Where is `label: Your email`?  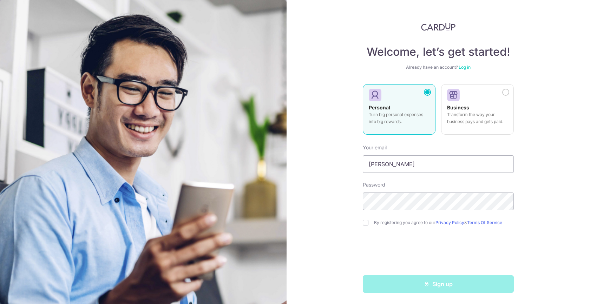 label: Your email is located at coordinates (375, 148).